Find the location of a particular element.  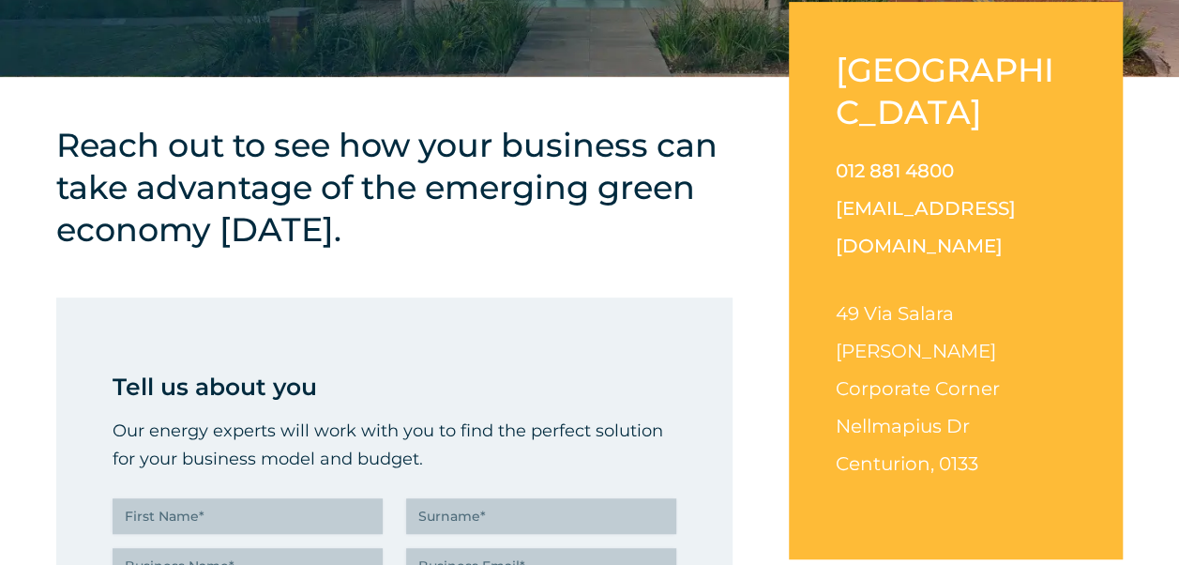

span: Nellmapius Dr is located at coordinates (902, 426).